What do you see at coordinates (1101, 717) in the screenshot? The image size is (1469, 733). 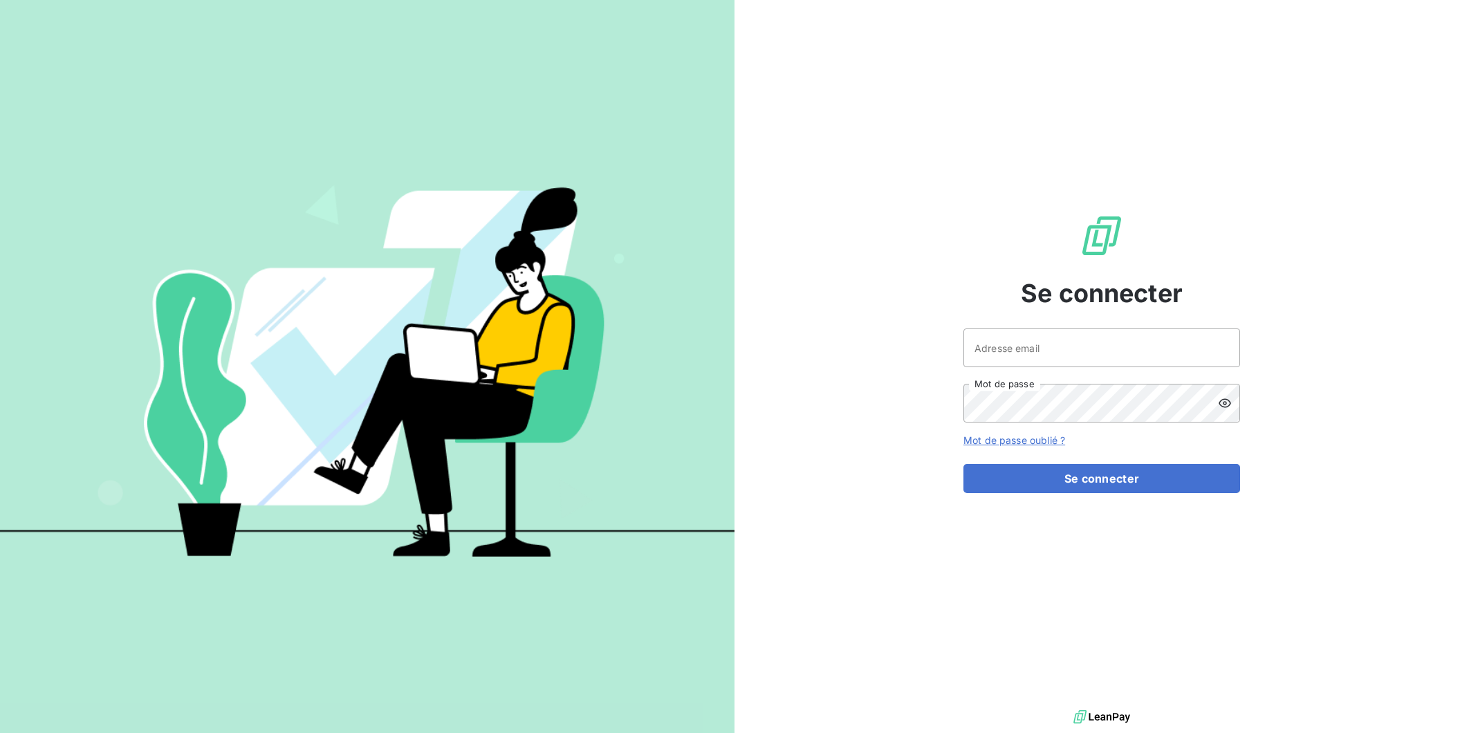 I see `img: logo` at bounding box center [1101, 717].